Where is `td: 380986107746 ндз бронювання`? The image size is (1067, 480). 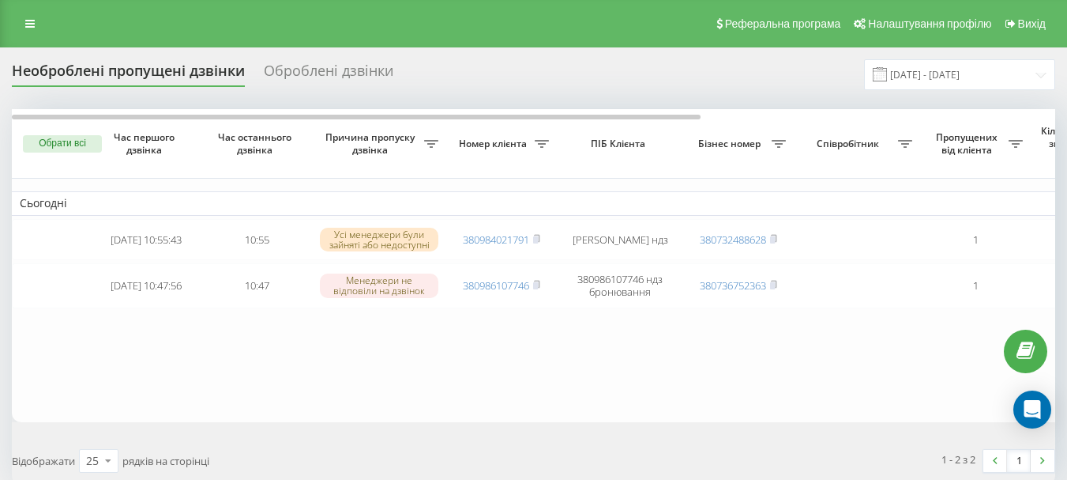
td: 380986107746 ндз бронювання is located at coordinates (620, 285).